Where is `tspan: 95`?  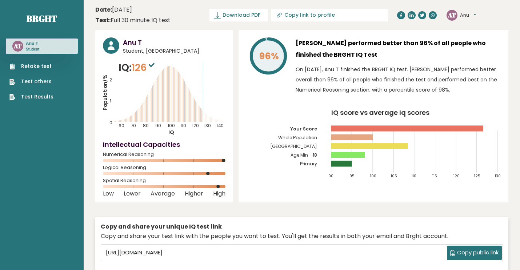 tspan: 95 is located at coordinates (352, 176).